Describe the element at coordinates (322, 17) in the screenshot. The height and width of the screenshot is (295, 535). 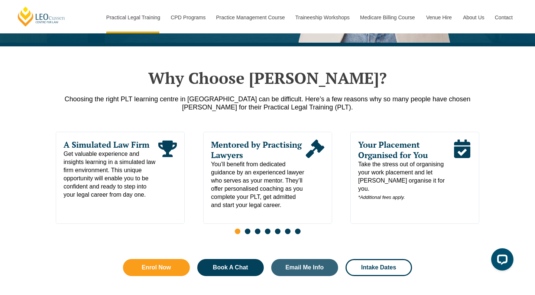
I see `a: Traineeship Workshops` at that location.